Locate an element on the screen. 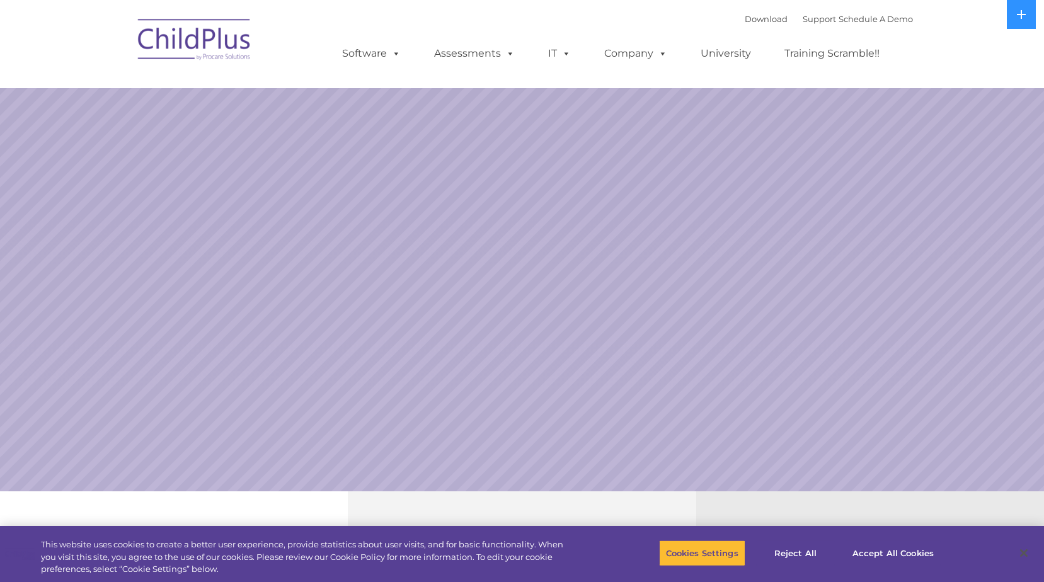  div: This website uses cookies to create a better user experience, provide statistics about user visit... is located at coordinates (308, 557).